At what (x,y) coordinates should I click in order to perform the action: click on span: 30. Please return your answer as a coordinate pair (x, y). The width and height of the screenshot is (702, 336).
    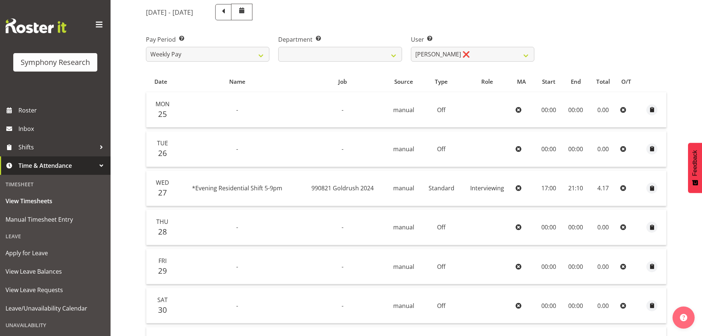
    Looking at the image, I should click on (162, 310).